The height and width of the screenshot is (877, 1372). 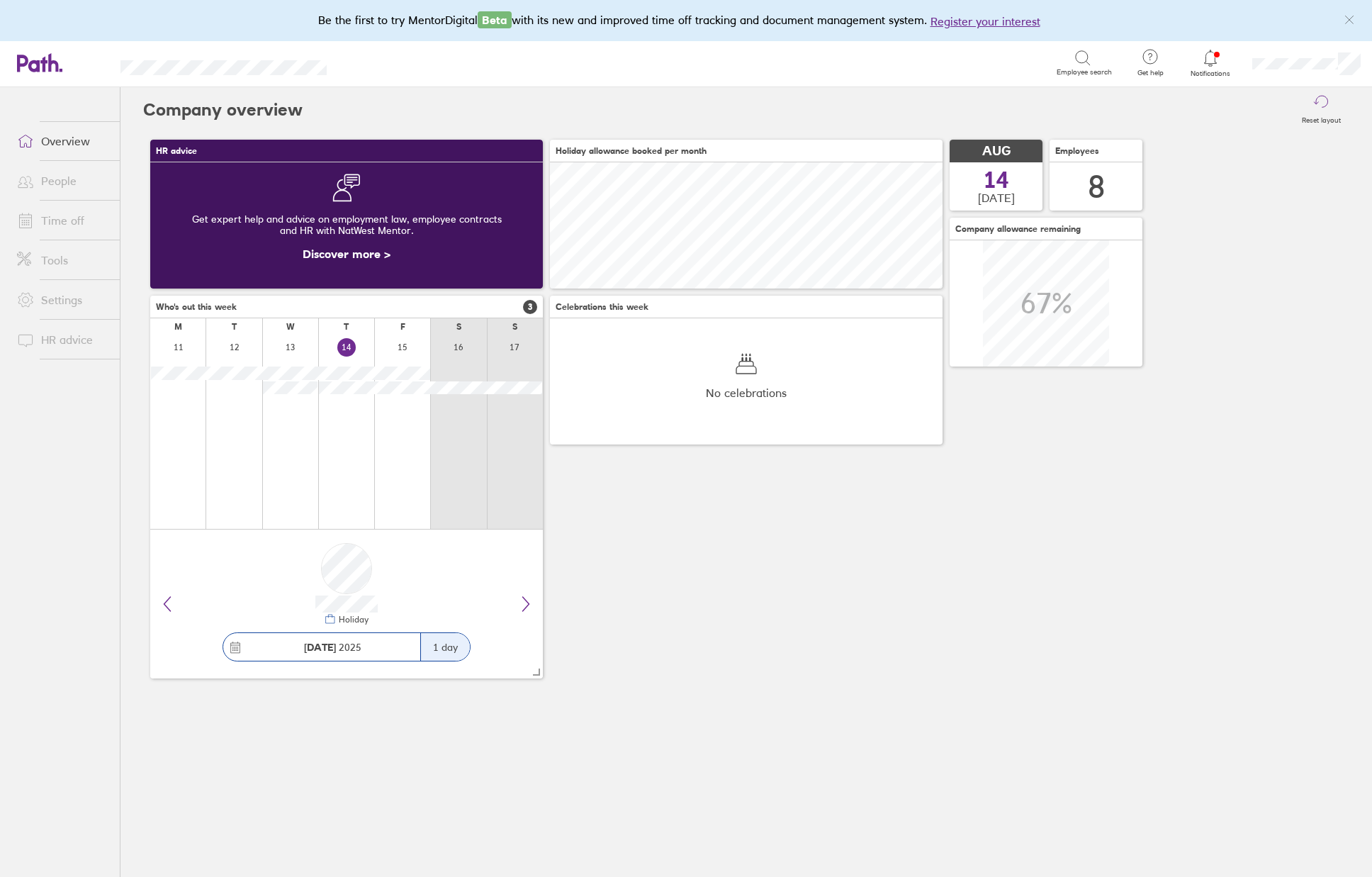 I want to click on span: Get help, so click(x=1150, y=73).